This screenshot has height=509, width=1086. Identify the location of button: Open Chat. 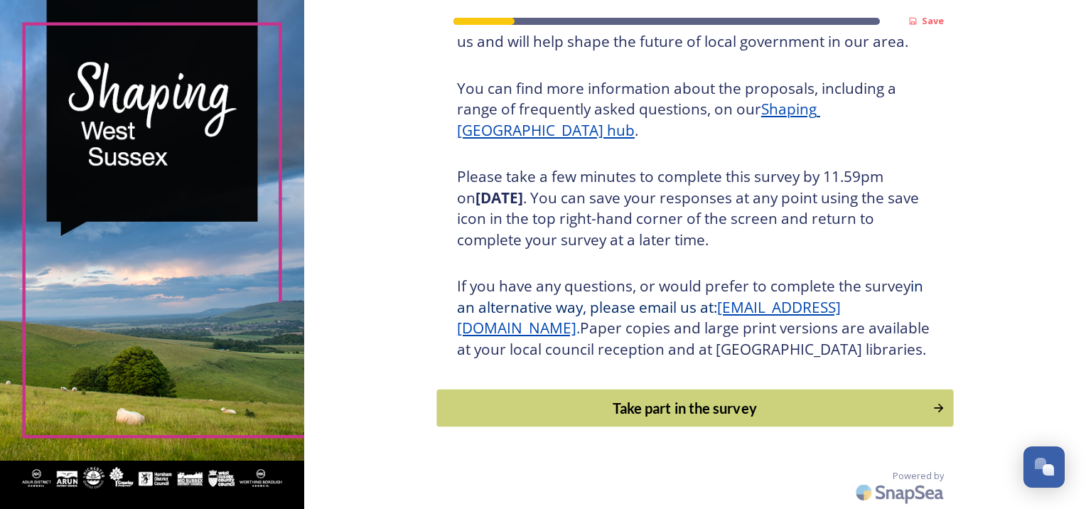
(1044, 467).